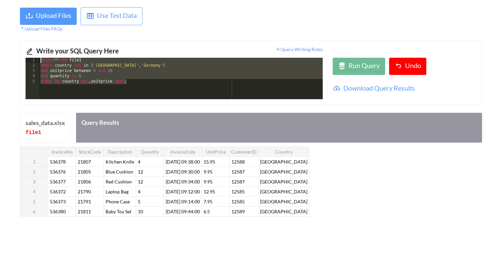 This screenshot has height=273, width=502. What do you see at coordinates (84, 172) in the screenshot?
I see `span: 21805` at bounding box center [84, 172].